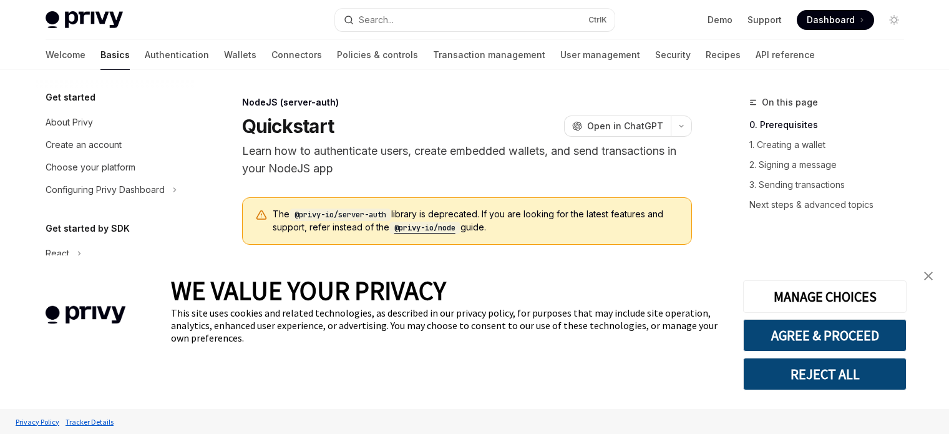 The image size is (949, 434). I want to click on button: Open search, so click(475, 20).